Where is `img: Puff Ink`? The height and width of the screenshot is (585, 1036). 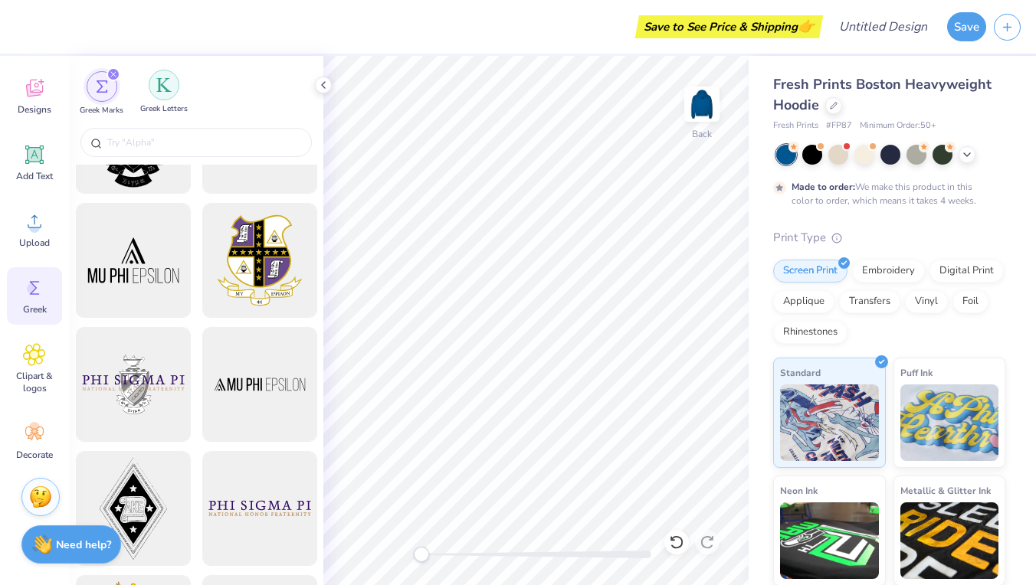
img: Puff Ink is located at coordinates (949, 423).